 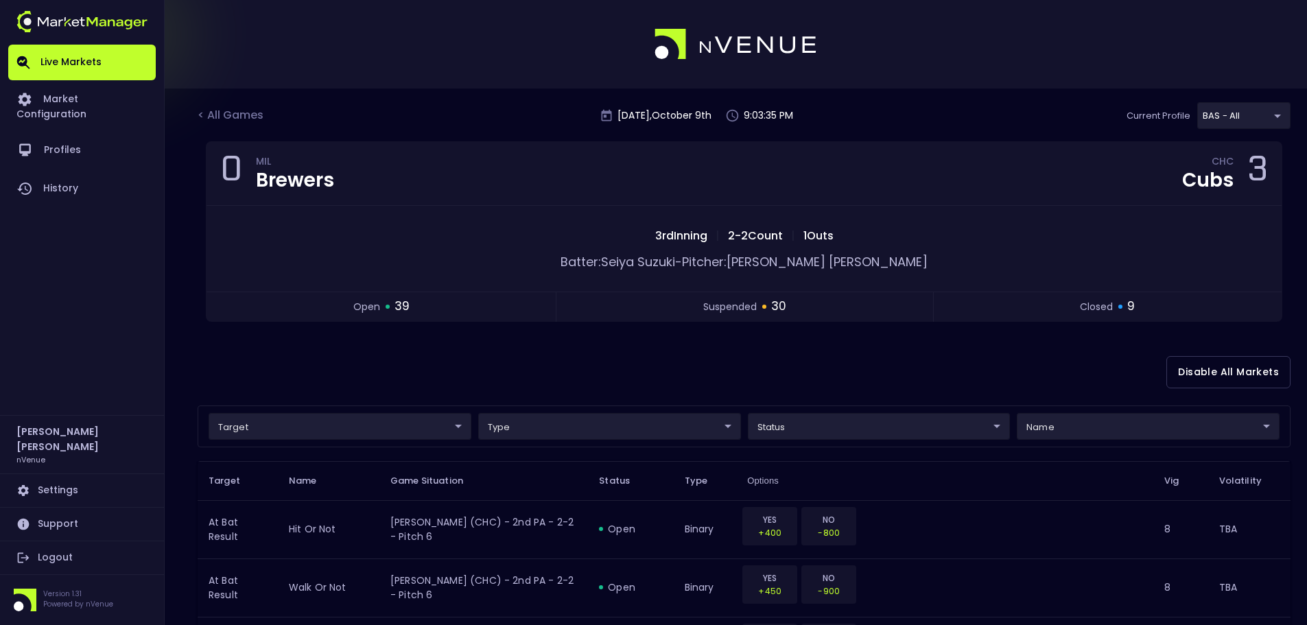 I want to click on span: 39, so click(x=402, y=307).